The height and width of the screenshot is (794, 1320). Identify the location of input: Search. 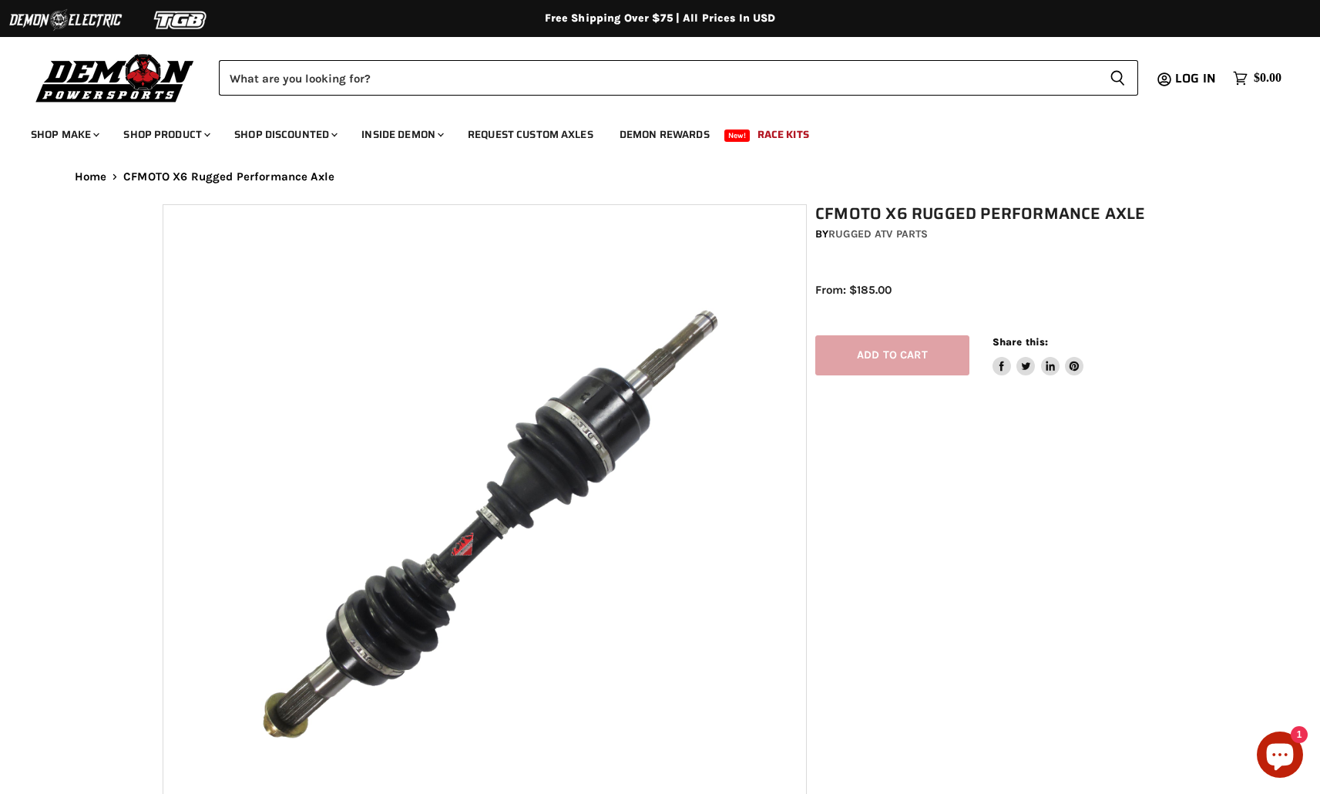
(658, 78).